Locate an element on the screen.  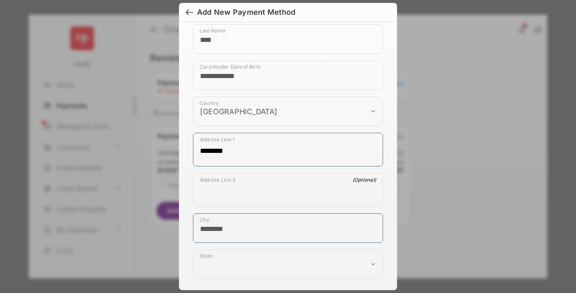
div: payment_method_screening[postal_addresses][addressLine2] is located at coordinates (288, 190).